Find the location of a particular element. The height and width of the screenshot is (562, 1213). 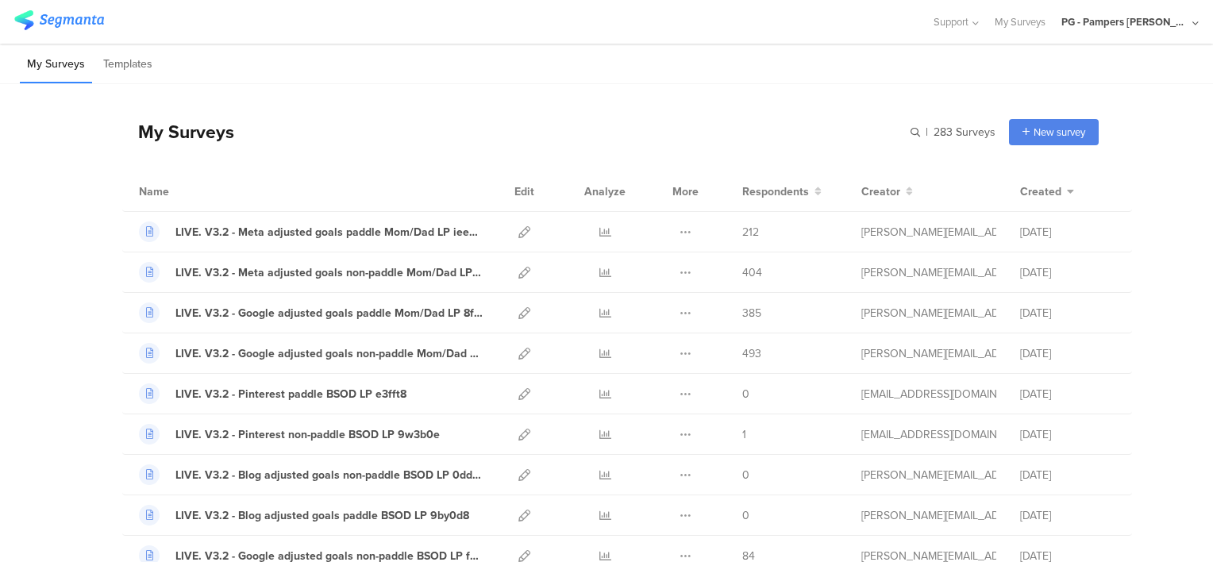

span: 1 is located at coordinates (744, 434).